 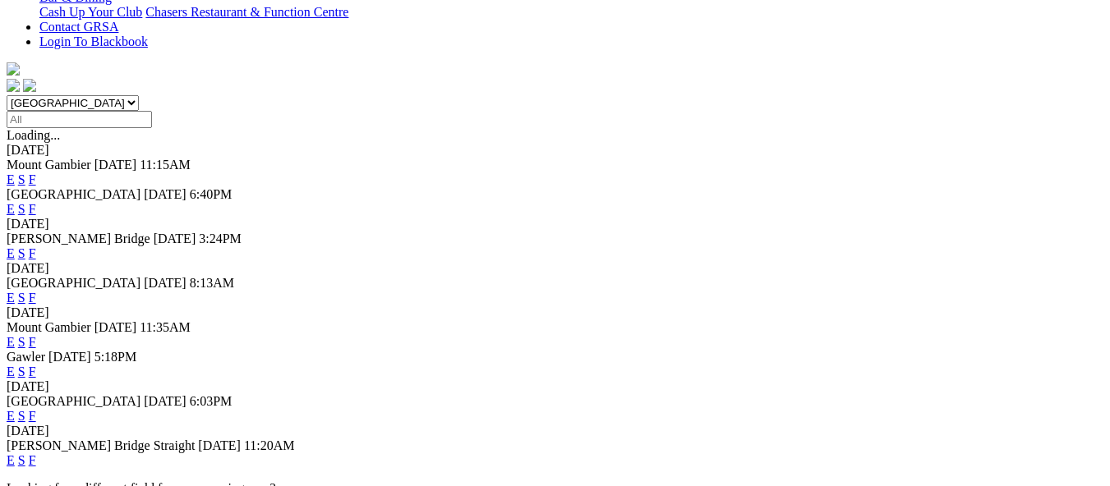 What do you see at coordinates (269, 445) in the screenshot?
I see `span: 11:20AM` at bounding box center [269, 445].